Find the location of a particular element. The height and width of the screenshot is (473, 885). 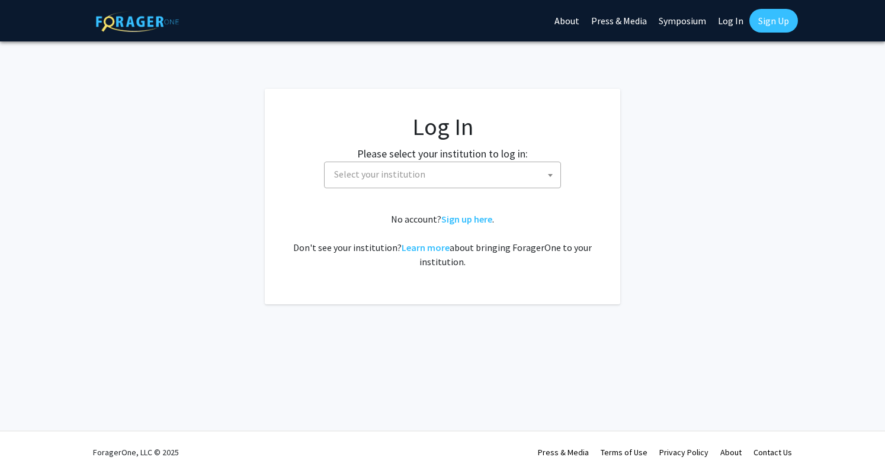

a: Press & Media is located at coordinates (564, 453).